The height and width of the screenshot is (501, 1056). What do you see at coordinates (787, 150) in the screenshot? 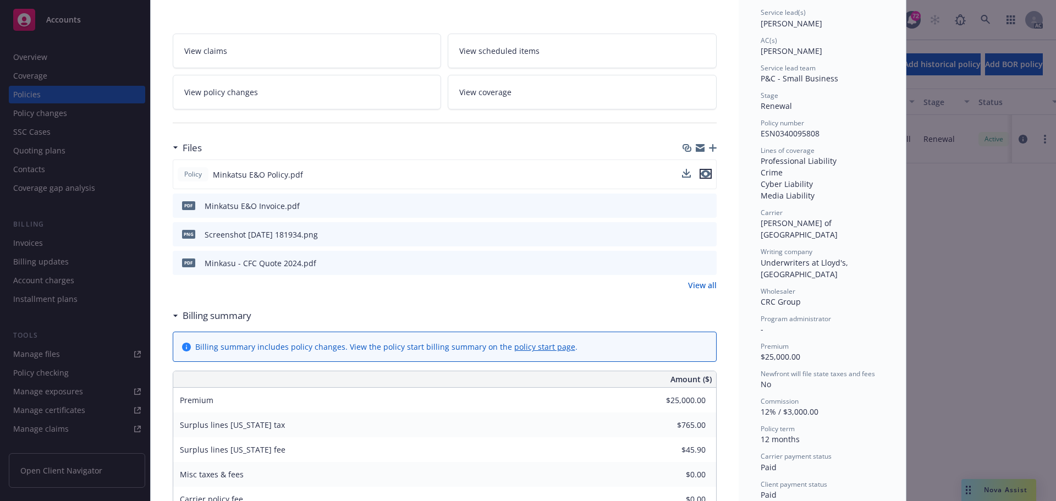
I see `span: Lines of coverage` at bounding box center [787, 150].